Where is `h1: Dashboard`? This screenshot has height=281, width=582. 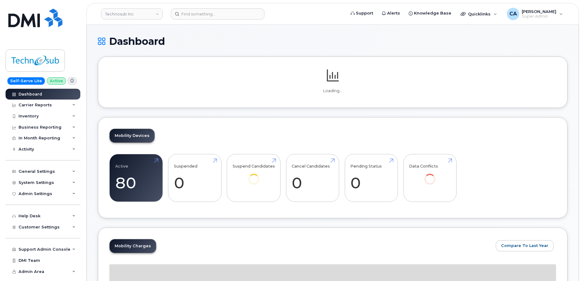
h1: Dashboard is located at coordinates (333, 41).